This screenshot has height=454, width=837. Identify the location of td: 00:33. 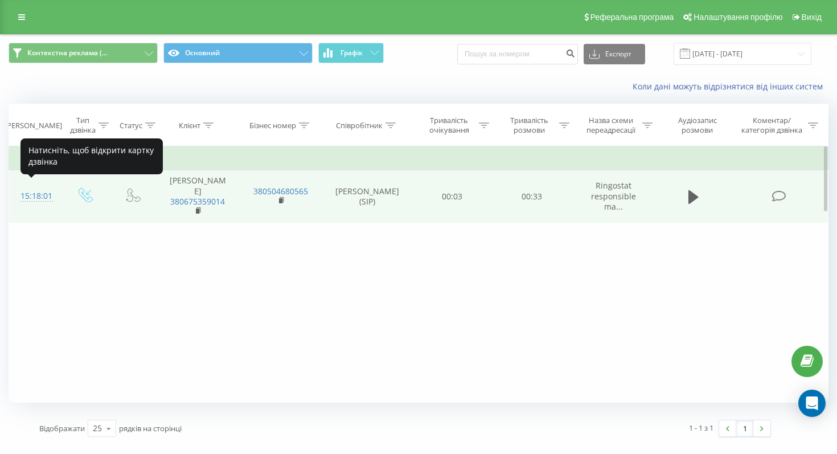
(532, 196).